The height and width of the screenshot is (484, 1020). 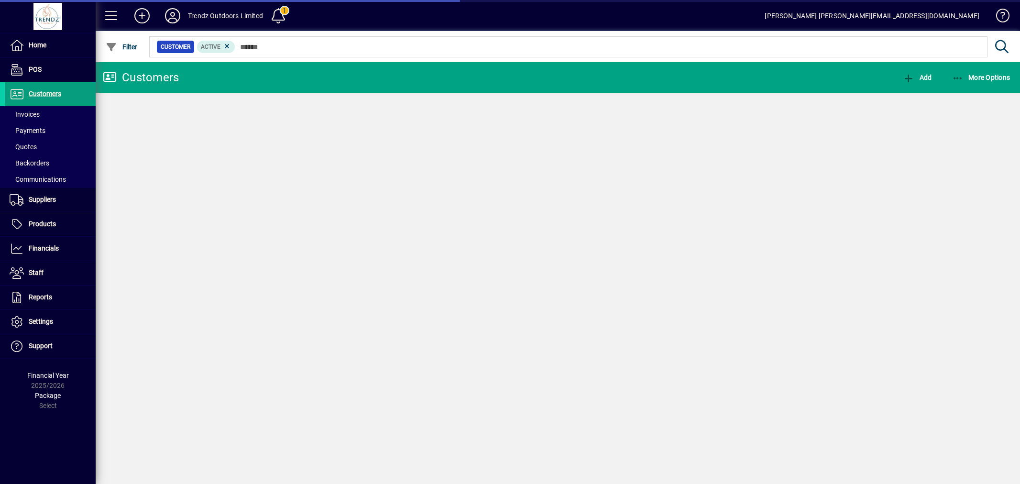 What do you see at coordinates (48, 395) in the screenshot?
I see `span: Package` at bounding box center [48, 395].